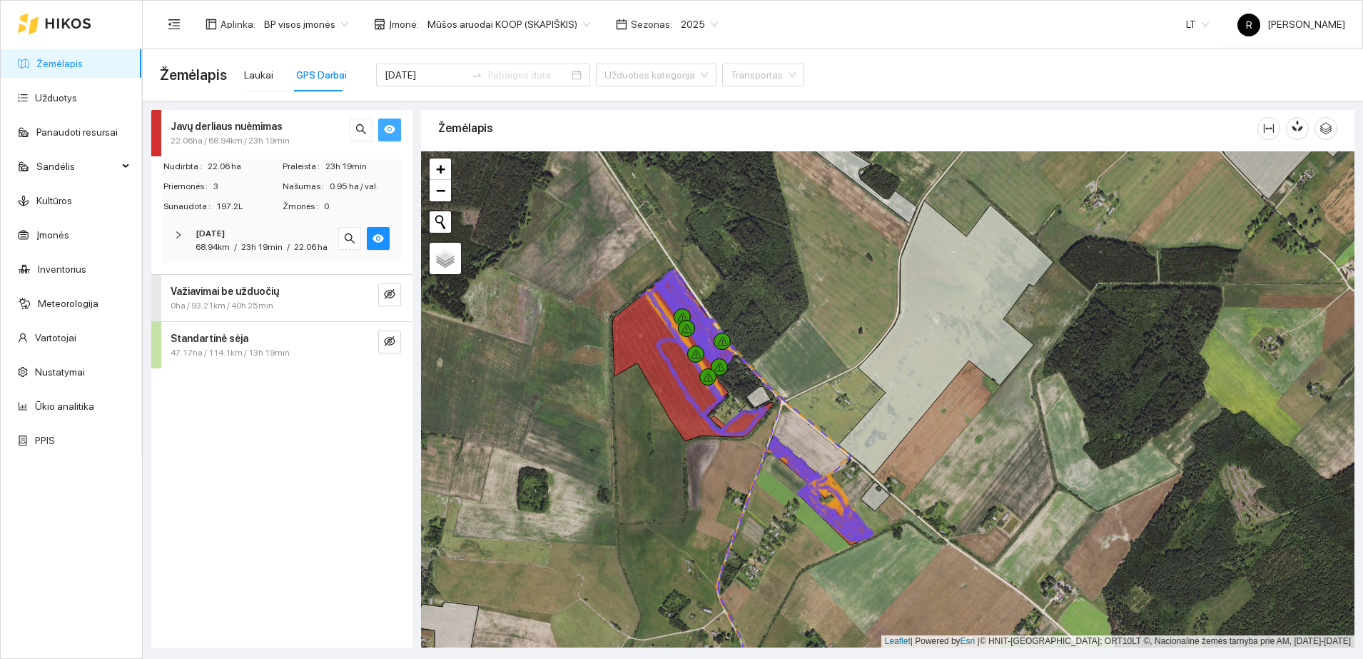 The width and height of the screenshot is (1363, 659). I want to click on span: 68.94km, so click(213, 247).